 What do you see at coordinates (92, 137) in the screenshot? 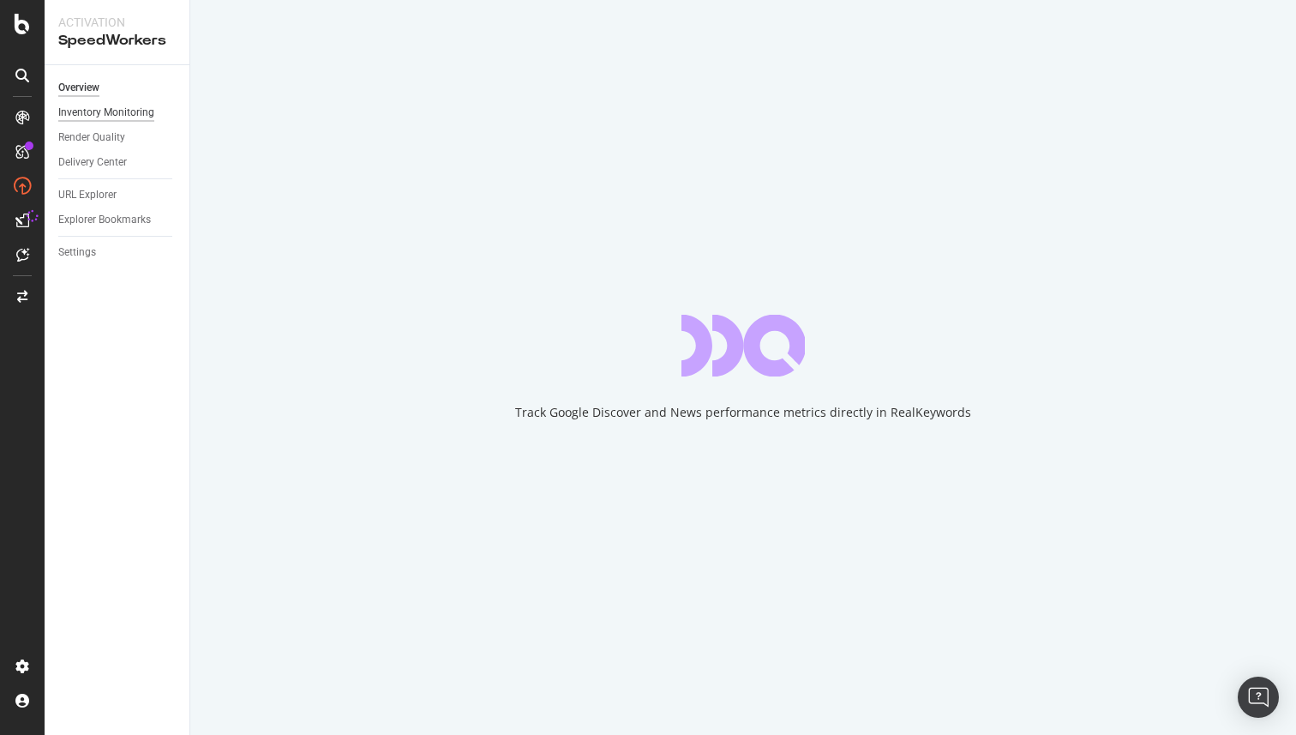
I see `div: Render Quality` at bounding box center [92, 137].